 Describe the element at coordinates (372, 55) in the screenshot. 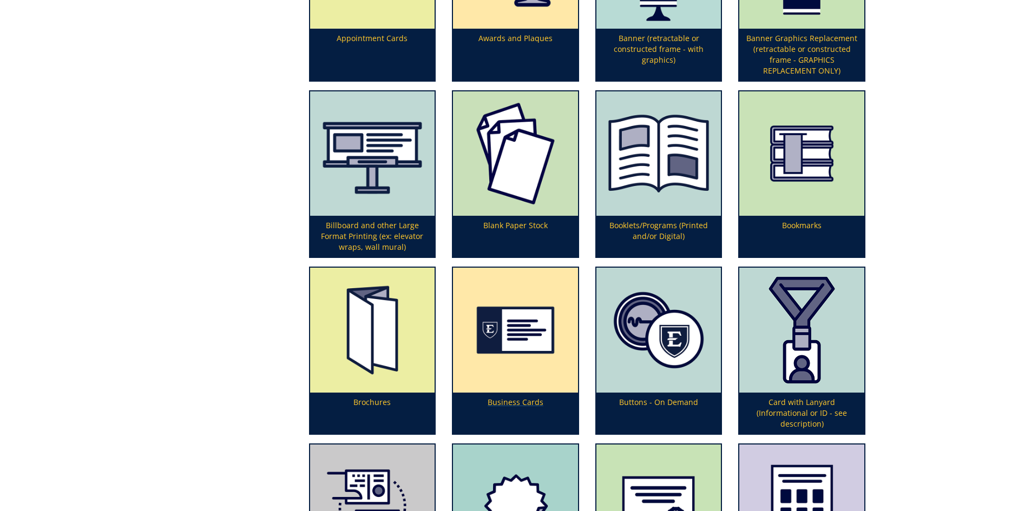

I see `p: Appointment Cards` at that location.